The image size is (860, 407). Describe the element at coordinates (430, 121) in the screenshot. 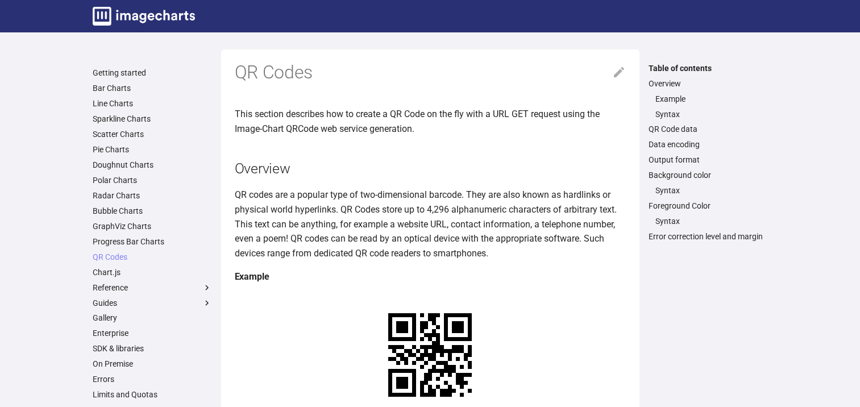

I see `p: This section describes how to create a QR Code on the fly with a URL GET request using the Image-...` at that location.